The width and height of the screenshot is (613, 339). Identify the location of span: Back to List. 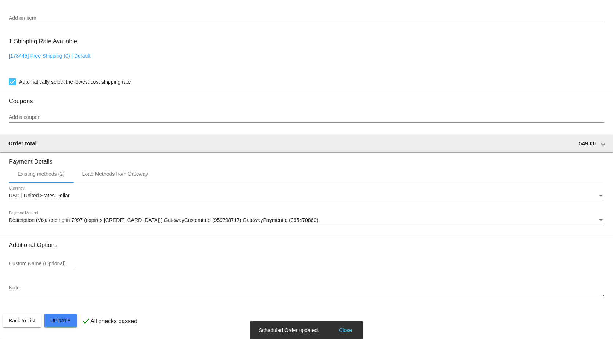
(22, 321).